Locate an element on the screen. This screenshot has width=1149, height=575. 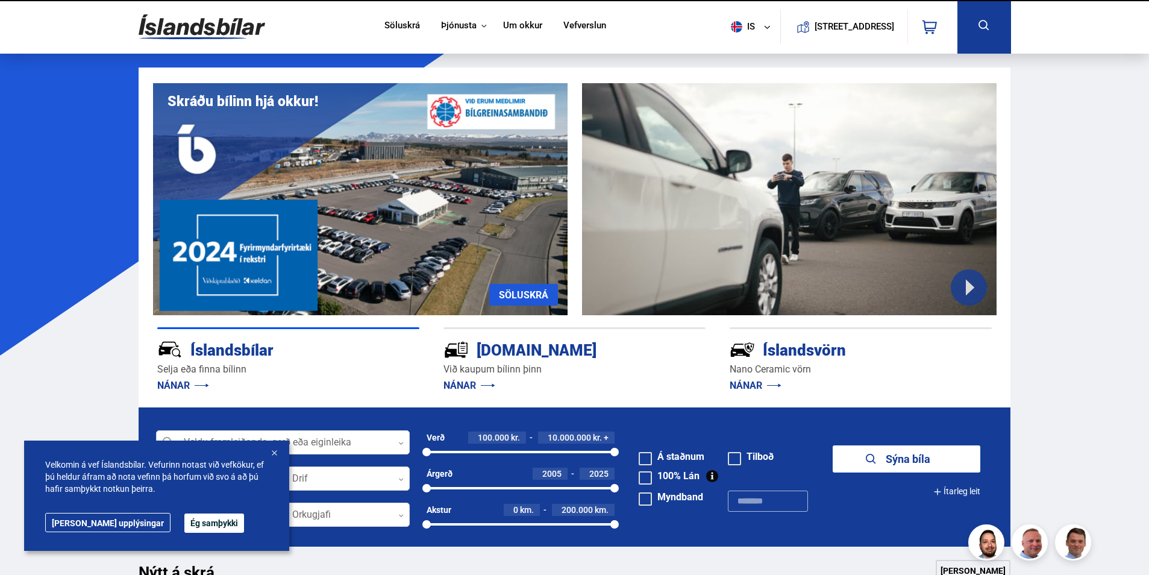
a: Um okkur is located at coordinates (522, 27).